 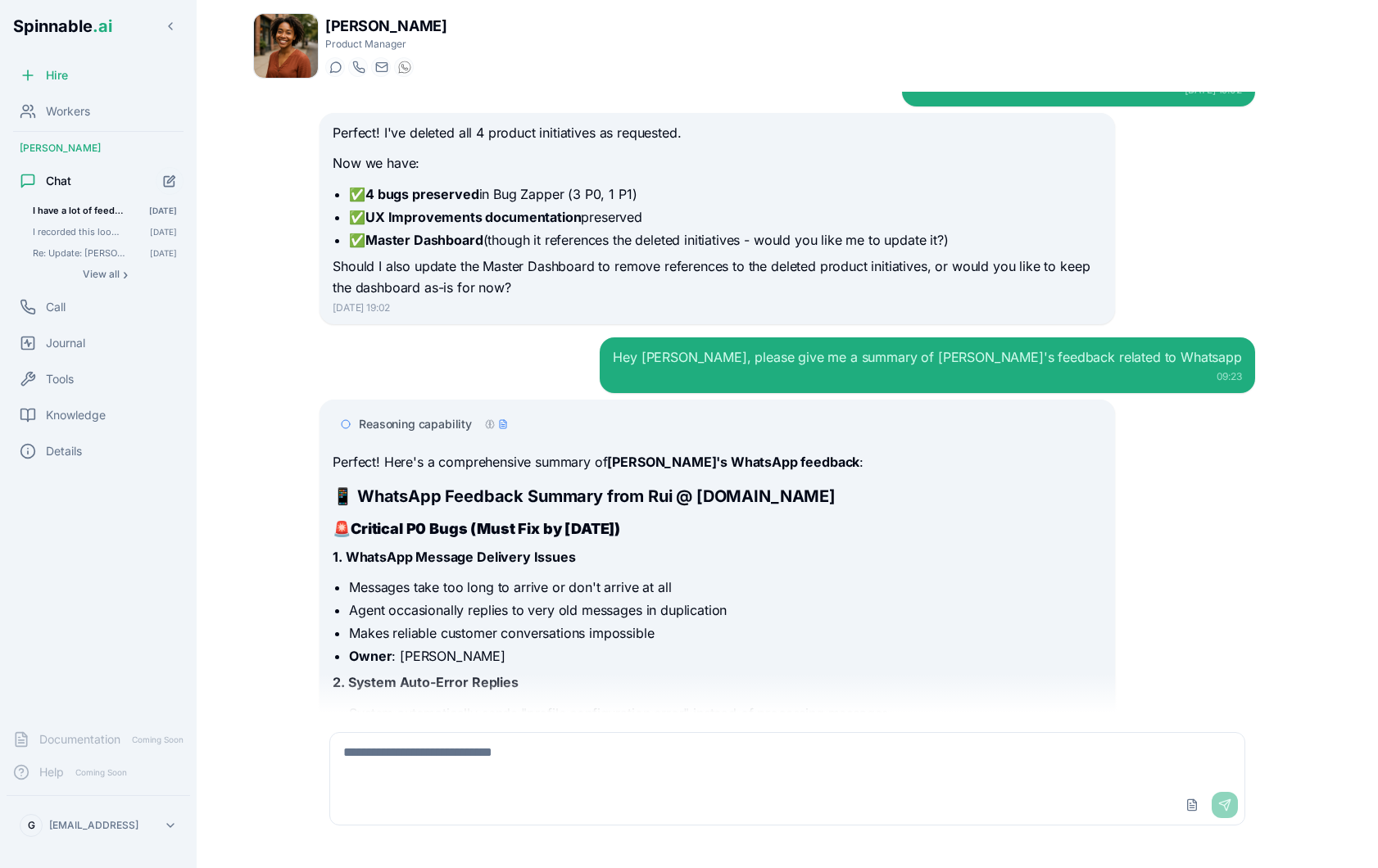 What do you see at coordinates (102, 26) in the screenshot?
I see `span: .ai` at bounding box center [102, 26].